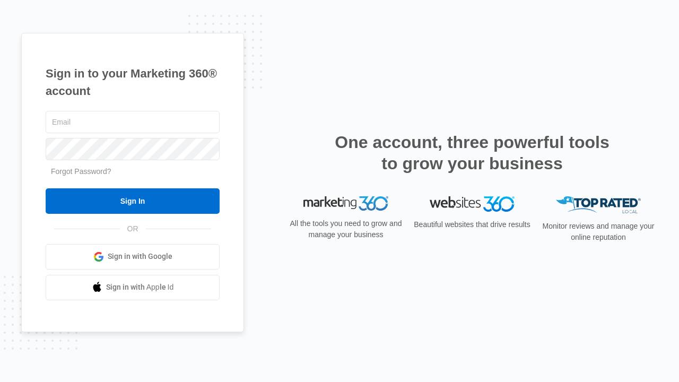  What do you see at coordinates (599, 232) in the screenshot?
I see `p: Monitor reviews and manage your online reputation` at bounding box center [599, 232].